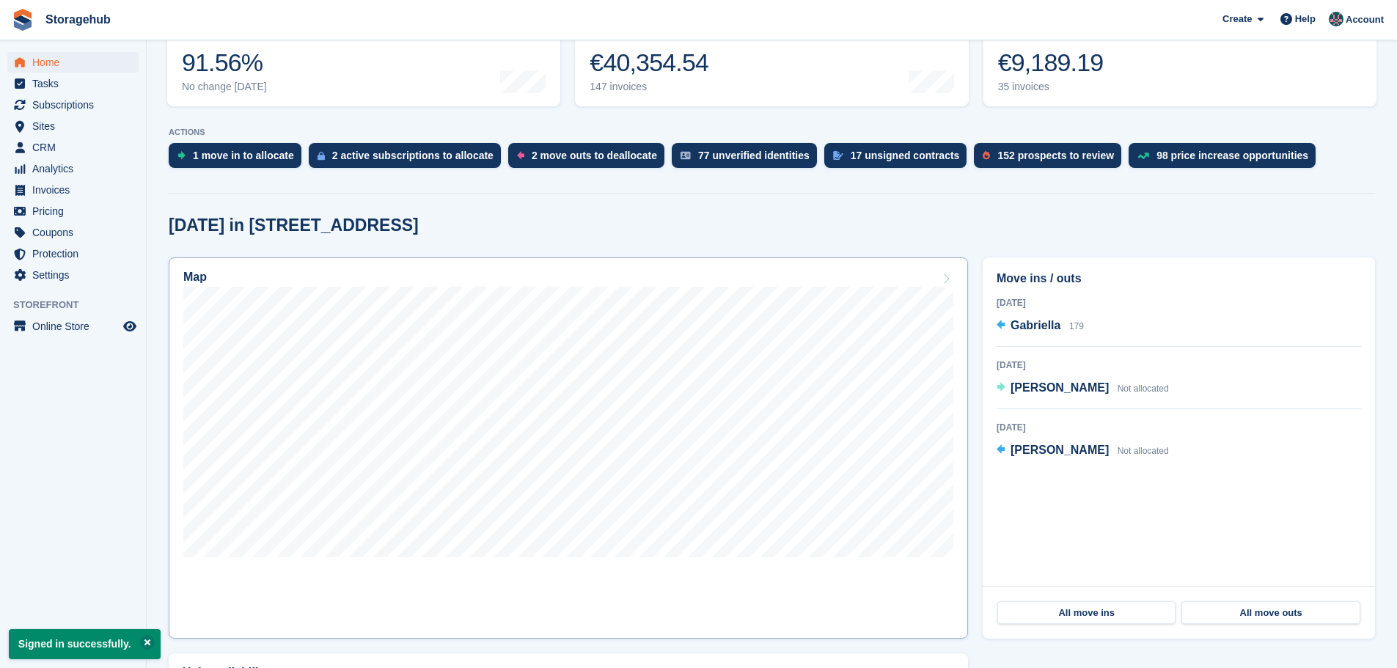  I want to click on div: €9,189.19, so click(1051, 62).